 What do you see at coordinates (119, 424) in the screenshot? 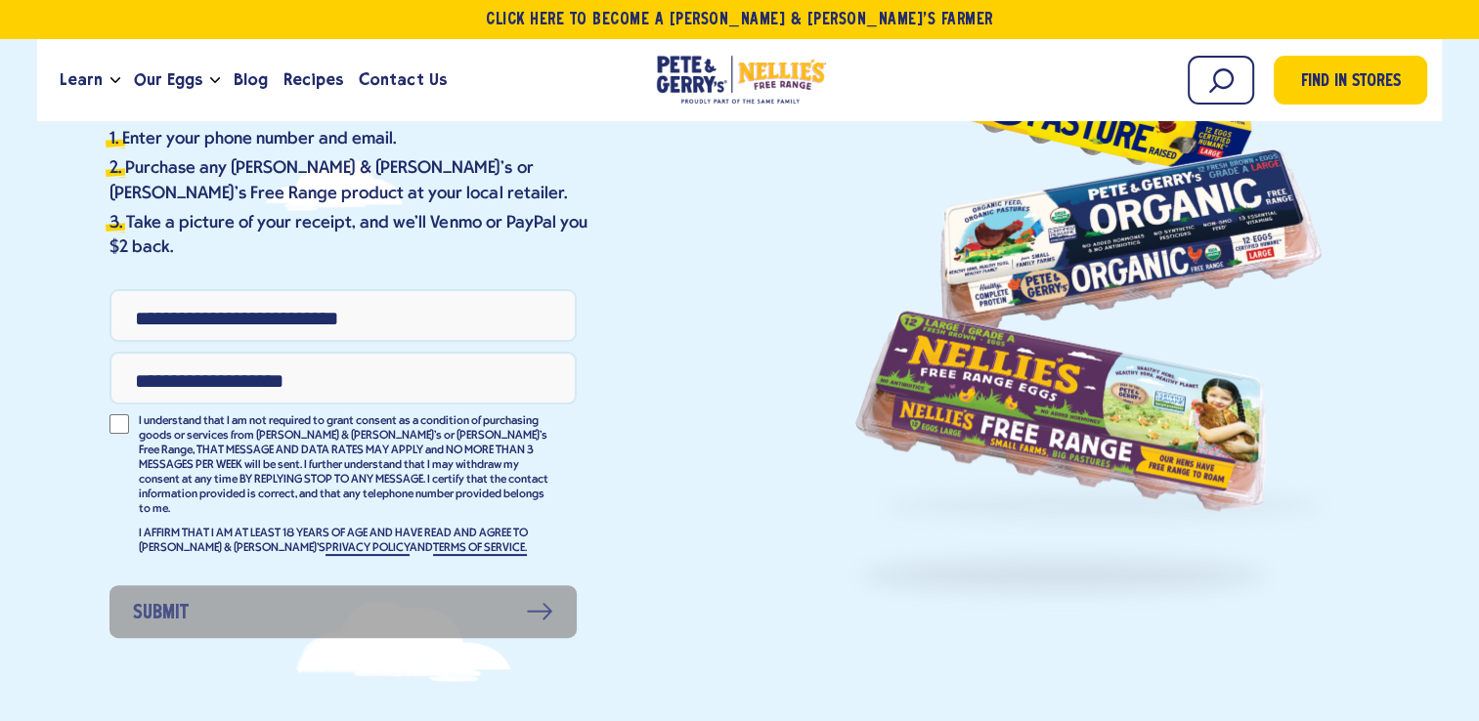
I see `input: I understand that I am not required to grant consent as a condition of purchasing goods or servic...` at bounding box center [119, 424].